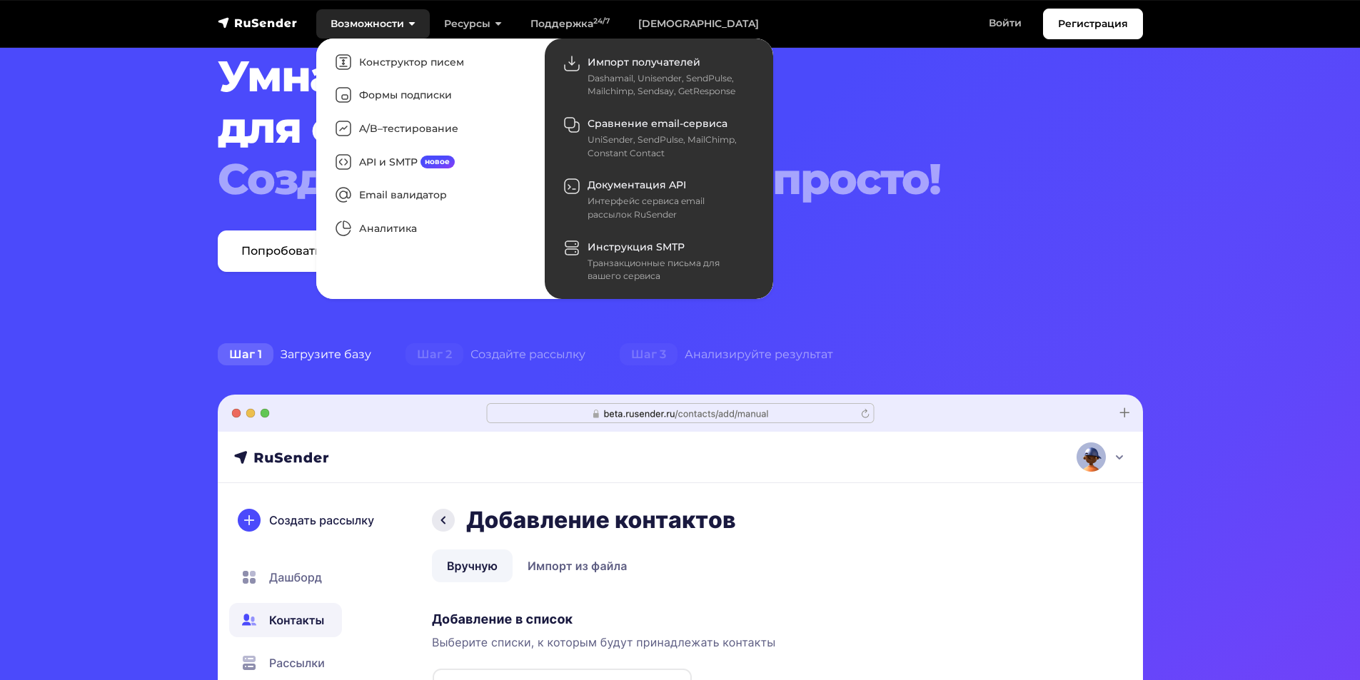 This screenshot has width=1360, height=680. I want to click on div: Анализируйте результат, so click(726, 355).